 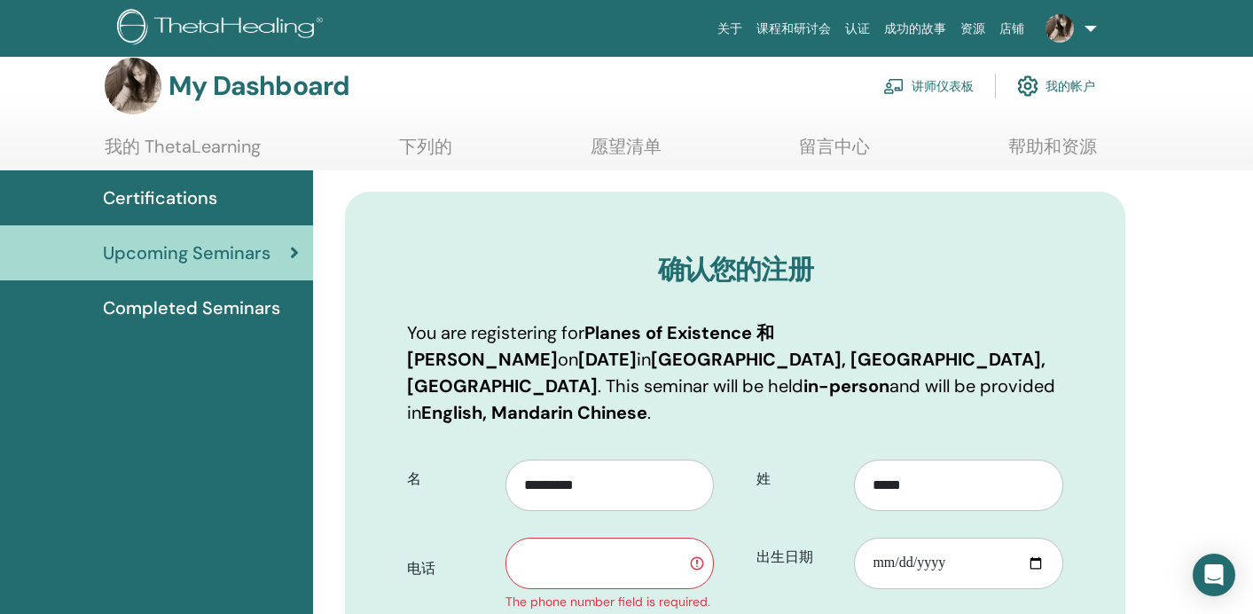 I want to click on p: You are registering for on in . This seminar will be held and will be provided in ., so click(x=735, y=372).